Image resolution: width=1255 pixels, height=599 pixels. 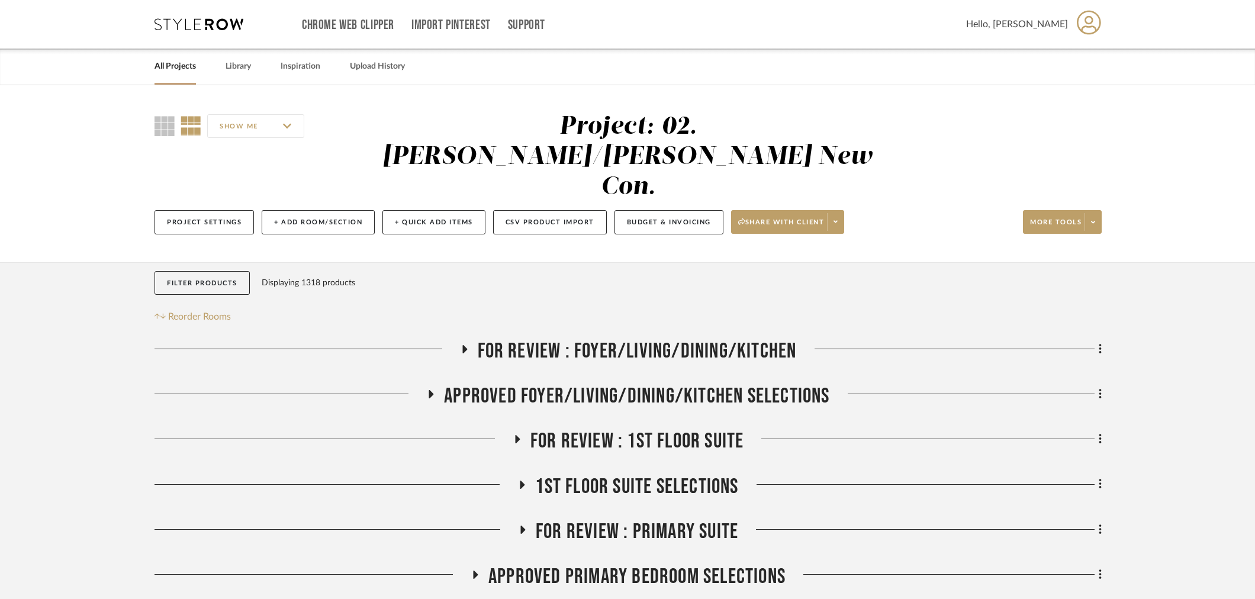 I want to click on div: Displaying 1318 products, so click(x=308, y=283).